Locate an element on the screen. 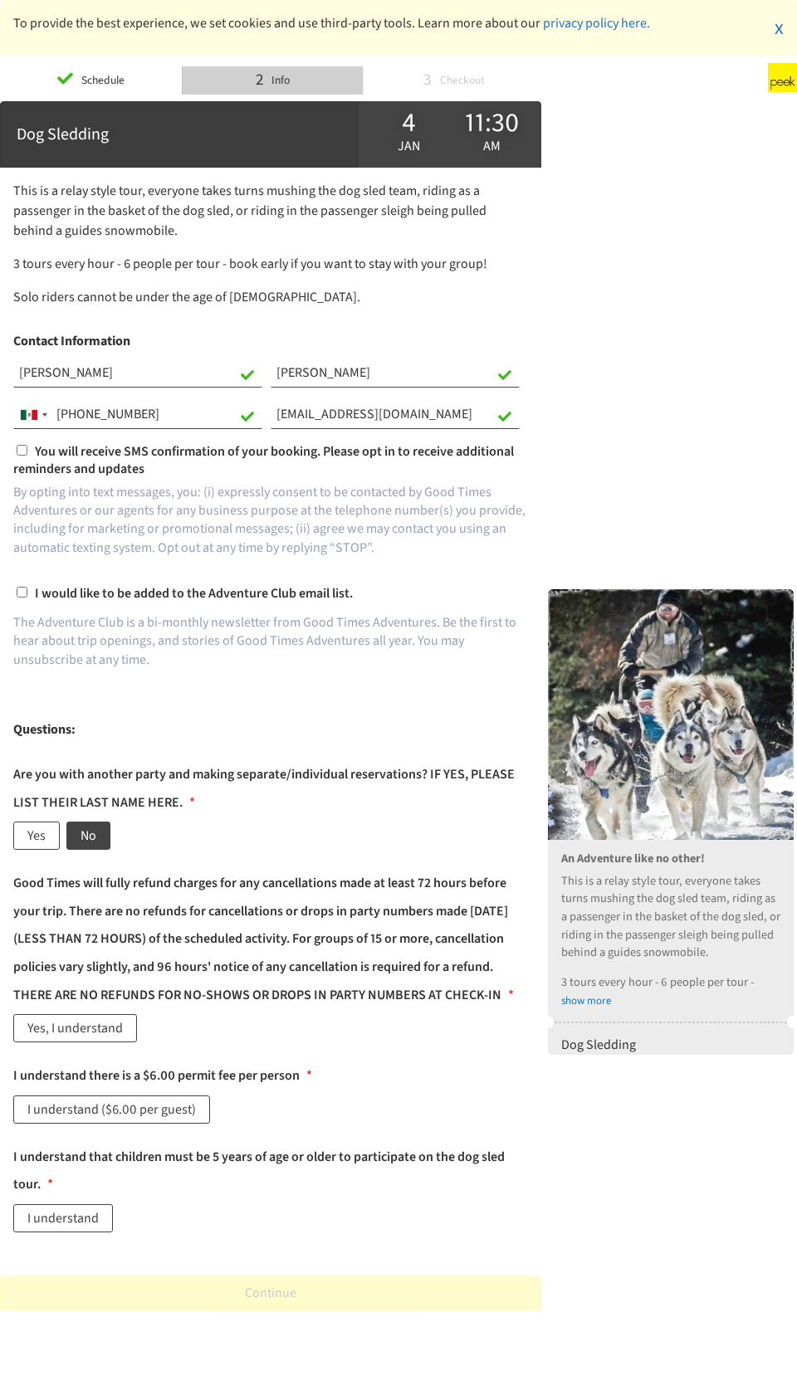 The height and width of the screenshot is (1395, 797). h3: An Adventure like no other! is located at coordinates (671, 858).